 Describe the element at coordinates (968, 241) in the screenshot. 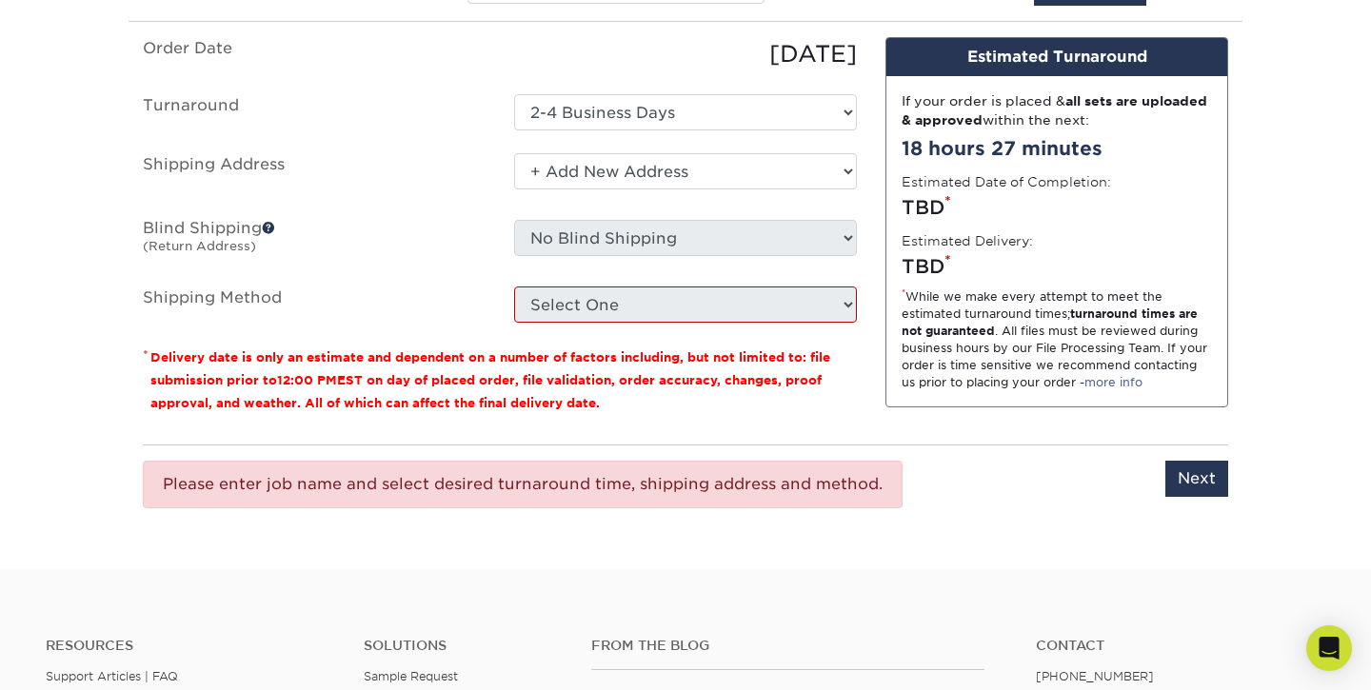

I see `label: Estimated Delivery:` at that location.